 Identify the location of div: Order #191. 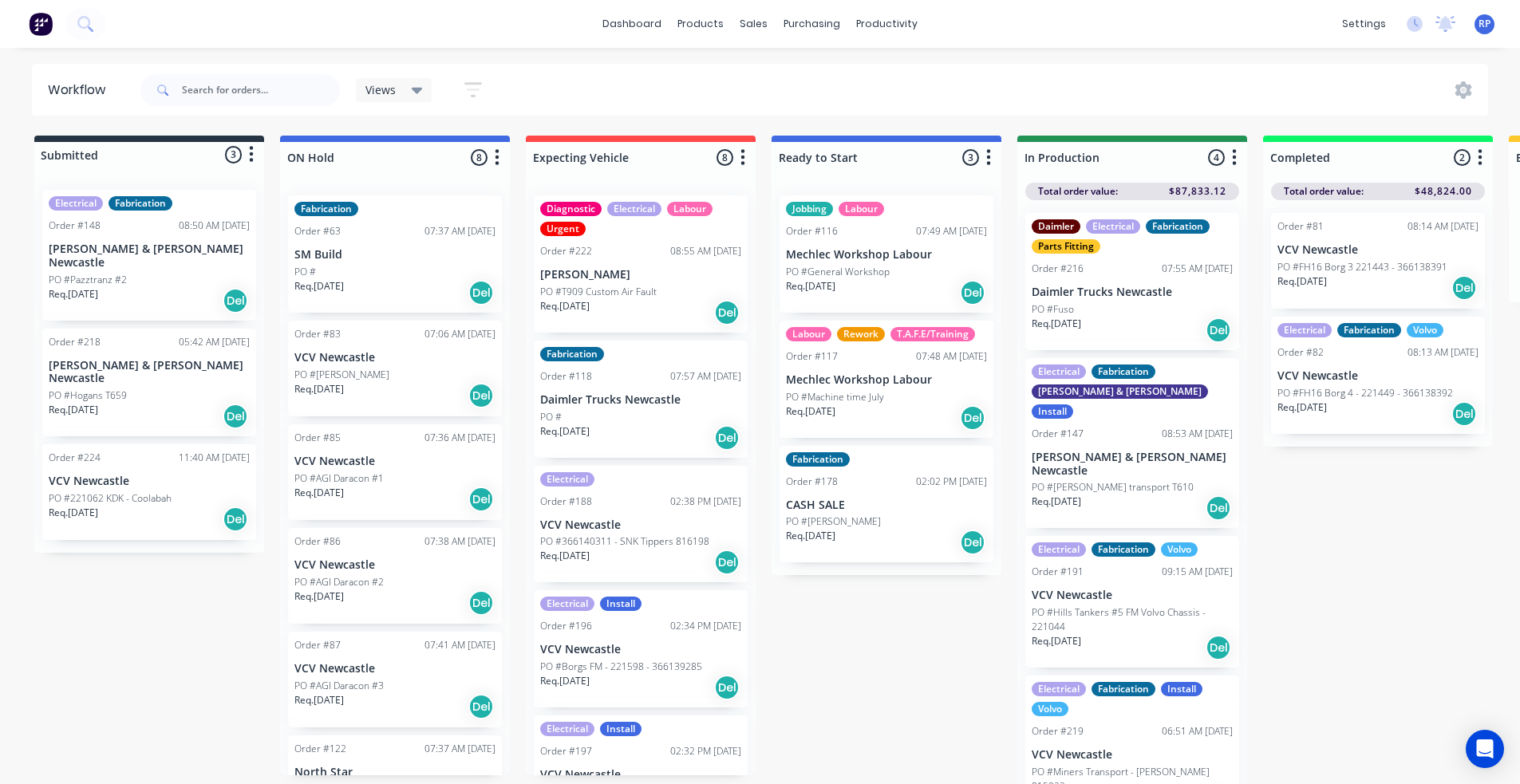
(1057, 572).